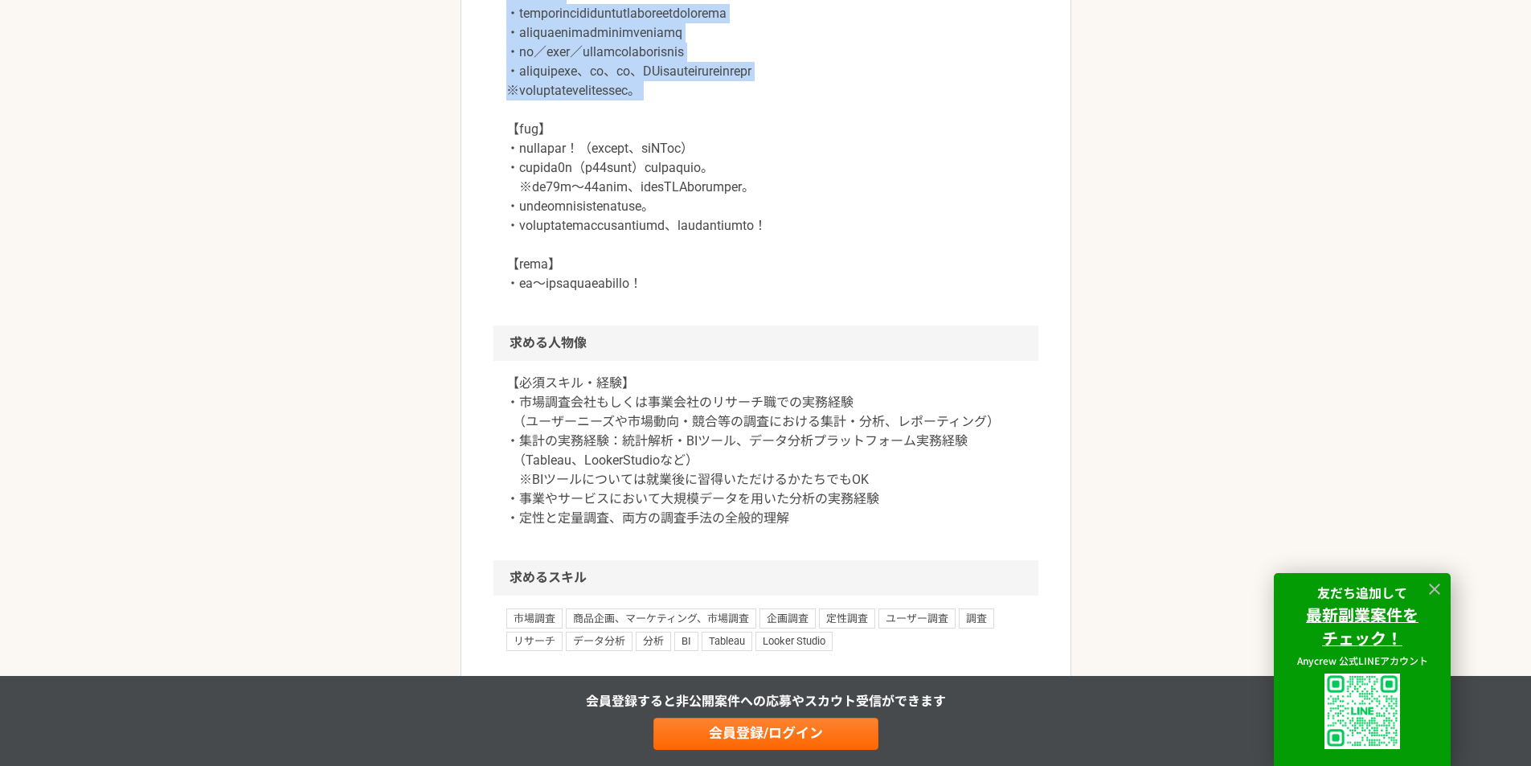  Describe the element at coordinates (1362, 614) in the screenshot. I see `strong: 最新副業案件を` at that location.